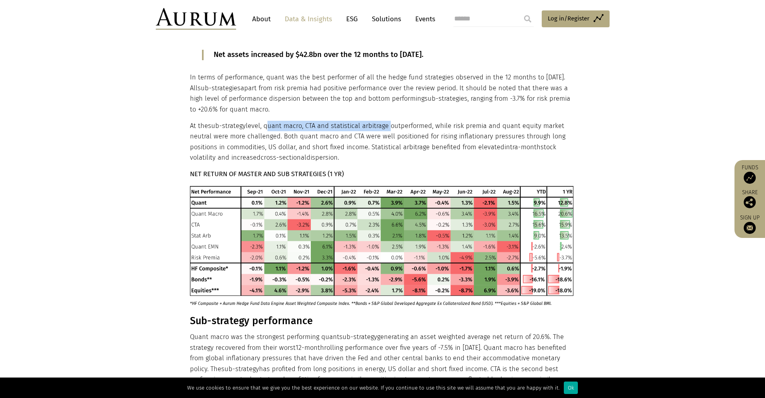 The height and width of the screenshot is (398, 765). I want to click on p: *HF Composite = Aurum Hedge Fund Data Engine Asset Weighted Composite Index. **Bonds = S&P Global..., so click(372, 301).